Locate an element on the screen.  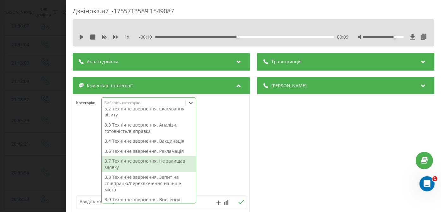
div: Виберіть категорію is located at coordinates (144, 103).